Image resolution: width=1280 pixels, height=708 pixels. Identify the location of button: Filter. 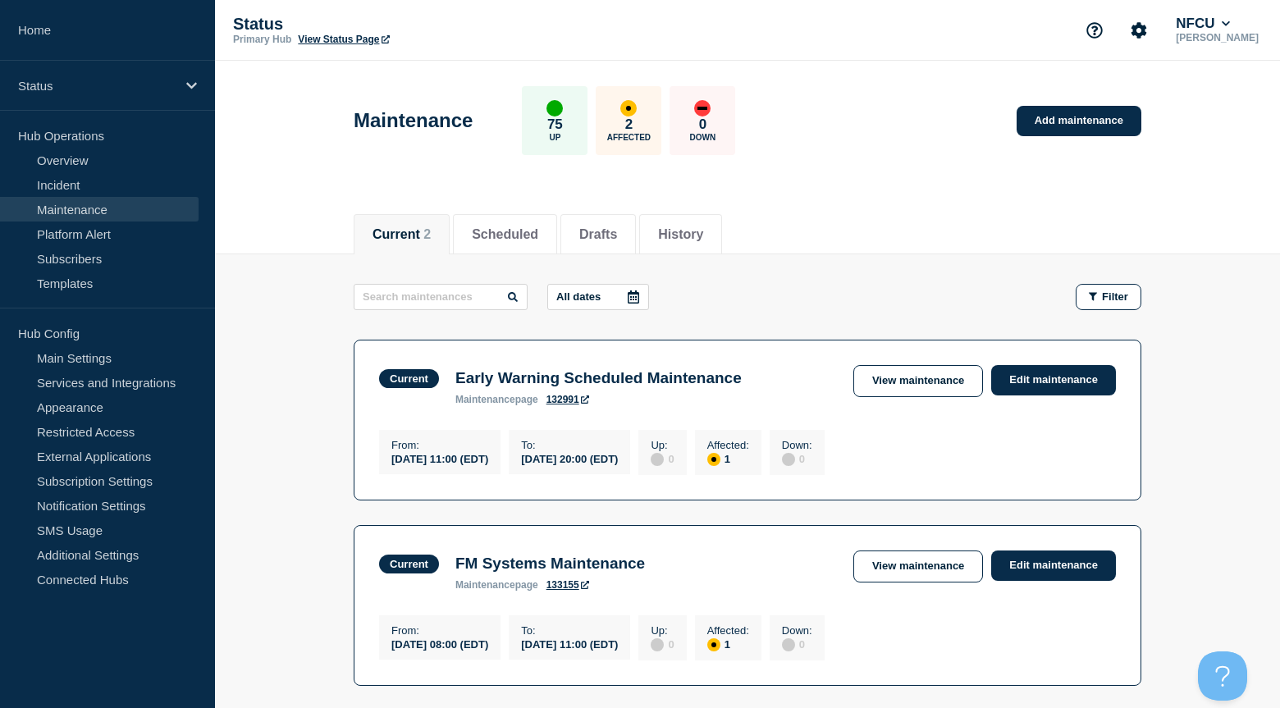
(1108, 297).